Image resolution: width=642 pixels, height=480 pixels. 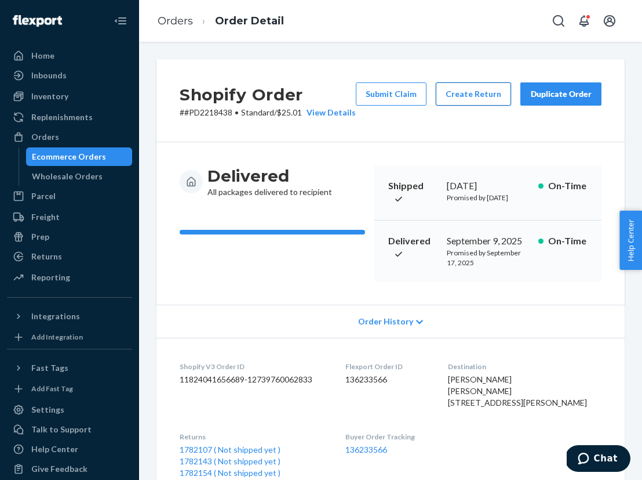 What do you see at coordinates (50, 368) in the screenshot?
I see `div: Fast Tags` at bounding box center [50, 368].